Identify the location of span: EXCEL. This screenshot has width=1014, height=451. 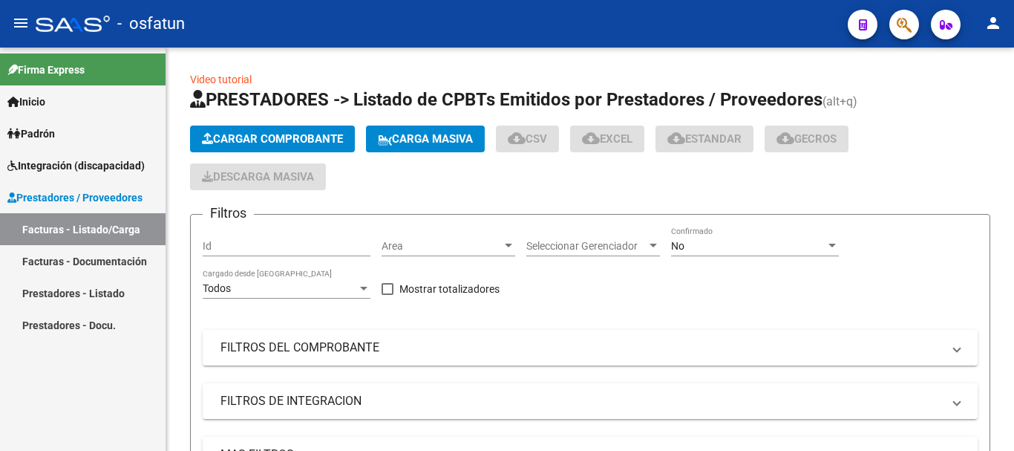
(607, 139).